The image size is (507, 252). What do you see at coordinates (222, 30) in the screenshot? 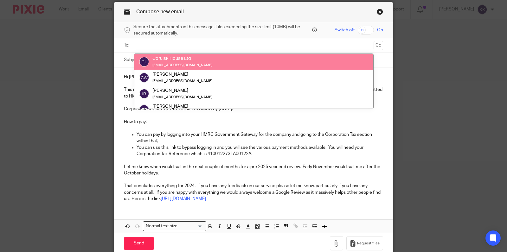
I see `span: Secure the attachments in this message. Files exceeding the size limit (10MB) will be secured aut...` at bounding box center [222, 30].